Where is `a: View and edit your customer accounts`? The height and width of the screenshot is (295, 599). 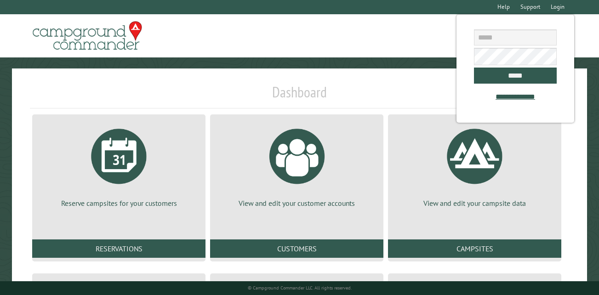 a: View and edit your customer accounts is located at coordinates (297, 165).